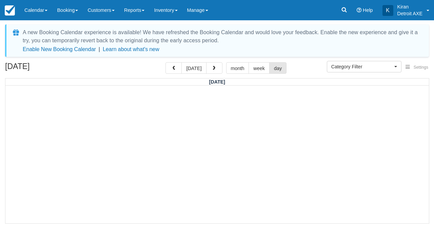 Image resolution: width=434 pixels, height=225 pixels. I want to click on span: Help, so click(367, 10).